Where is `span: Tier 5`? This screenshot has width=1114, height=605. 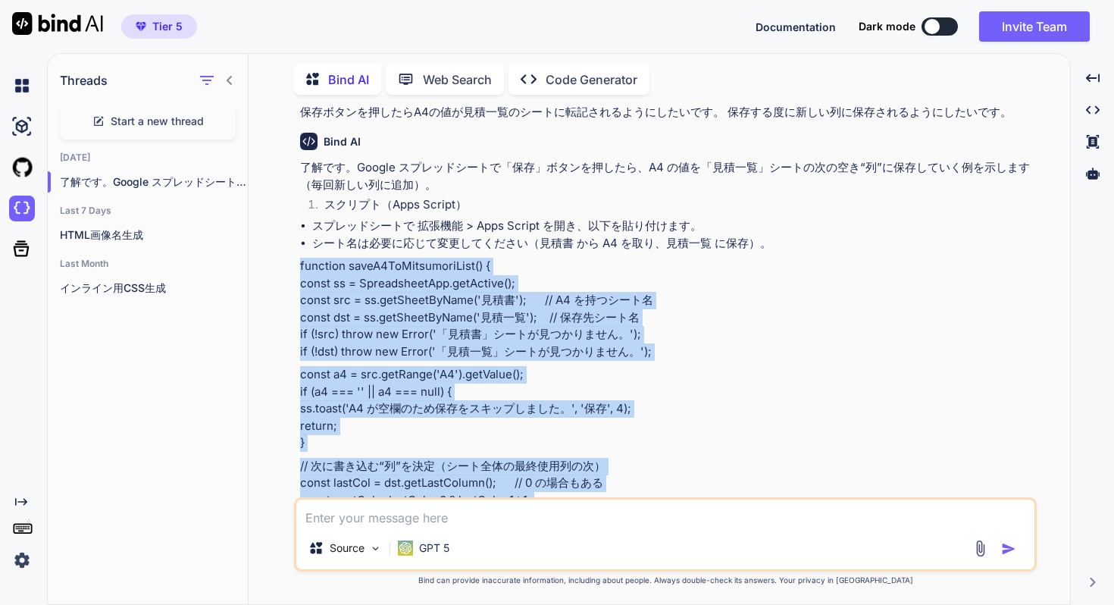 span: Tier 5 is located at coordinates (168, 27).